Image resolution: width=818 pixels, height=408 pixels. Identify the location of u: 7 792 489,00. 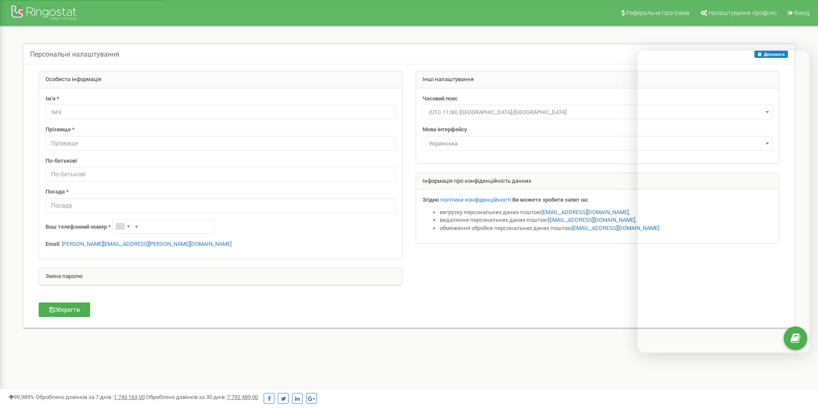
(243, 397).